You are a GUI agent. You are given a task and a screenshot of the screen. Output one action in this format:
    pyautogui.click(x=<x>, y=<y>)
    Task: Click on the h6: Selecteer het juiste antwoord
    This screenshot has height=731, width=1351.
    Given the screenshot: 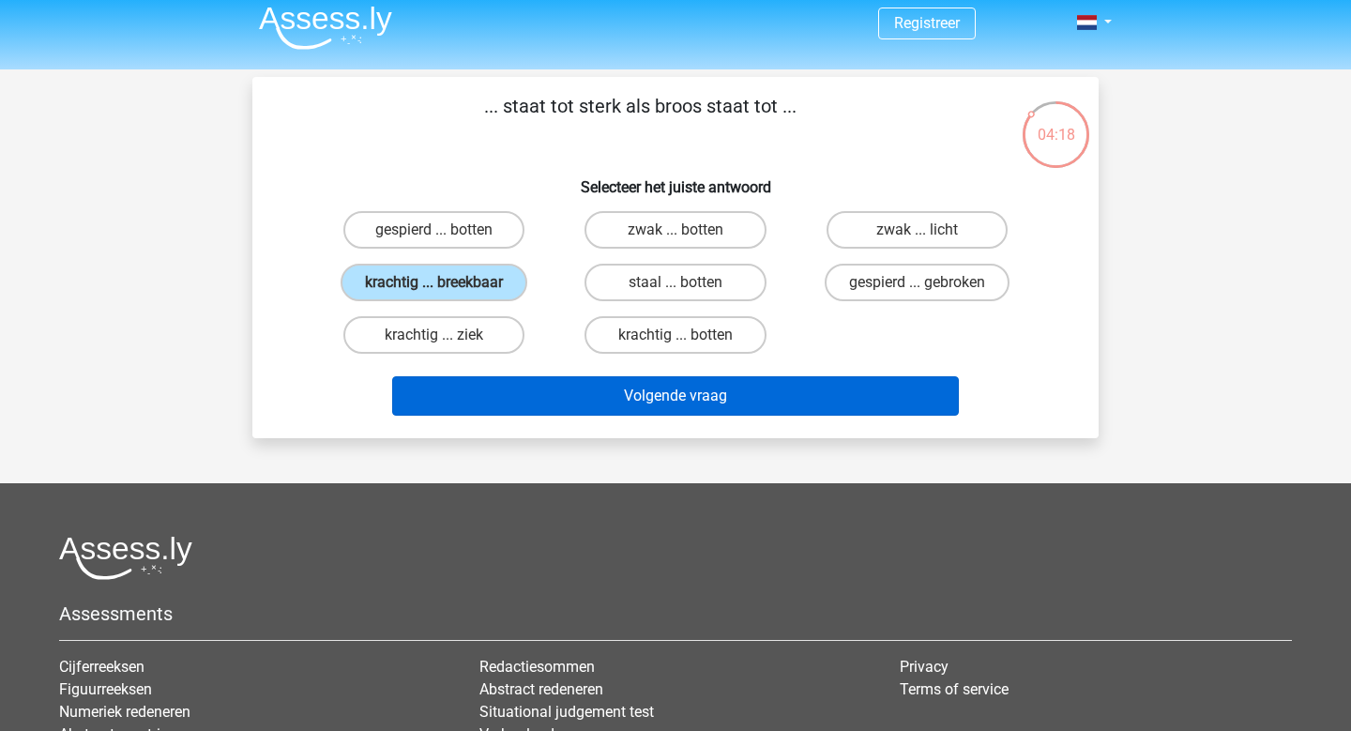 What is the action you would take?
    pyautogui.click(x=676, y=179)
    